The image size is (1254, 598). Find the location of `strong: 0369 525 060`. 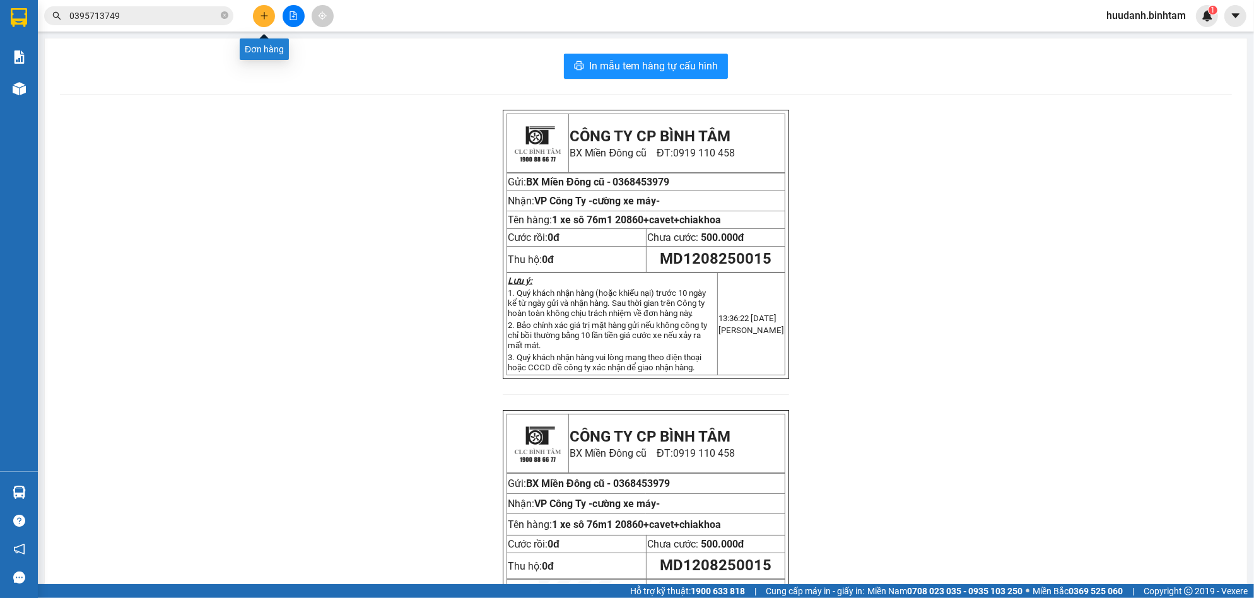

strong: 0369 525 060 is located at coordinates (1096, 591).